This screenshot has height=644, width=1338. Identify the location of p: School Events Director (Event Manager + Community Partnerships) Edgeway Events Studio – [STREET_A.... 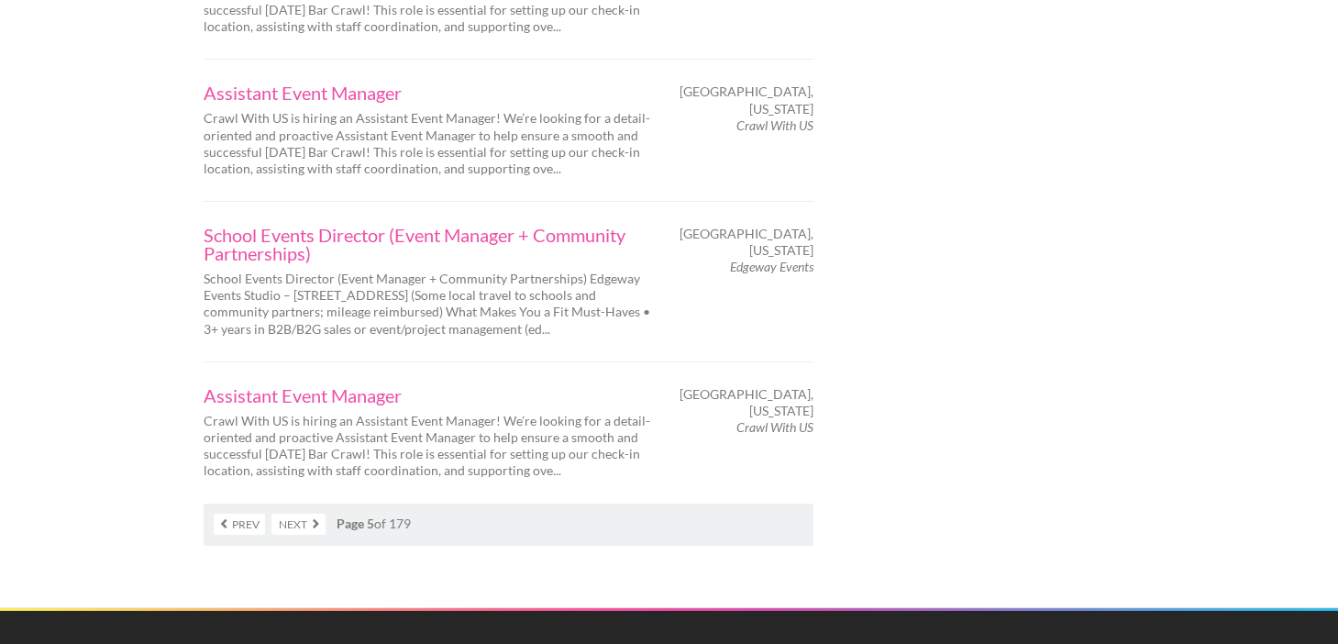
(428, 304).